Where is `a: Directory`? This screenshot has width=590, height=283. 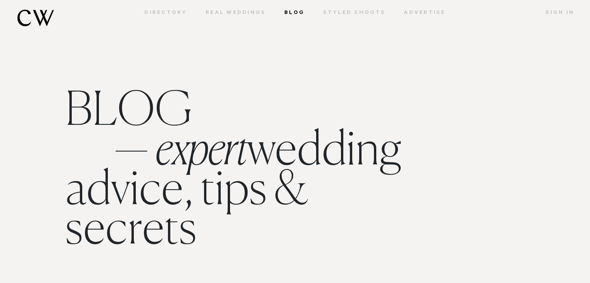 a: Directory is located at coordinates (166, 13).